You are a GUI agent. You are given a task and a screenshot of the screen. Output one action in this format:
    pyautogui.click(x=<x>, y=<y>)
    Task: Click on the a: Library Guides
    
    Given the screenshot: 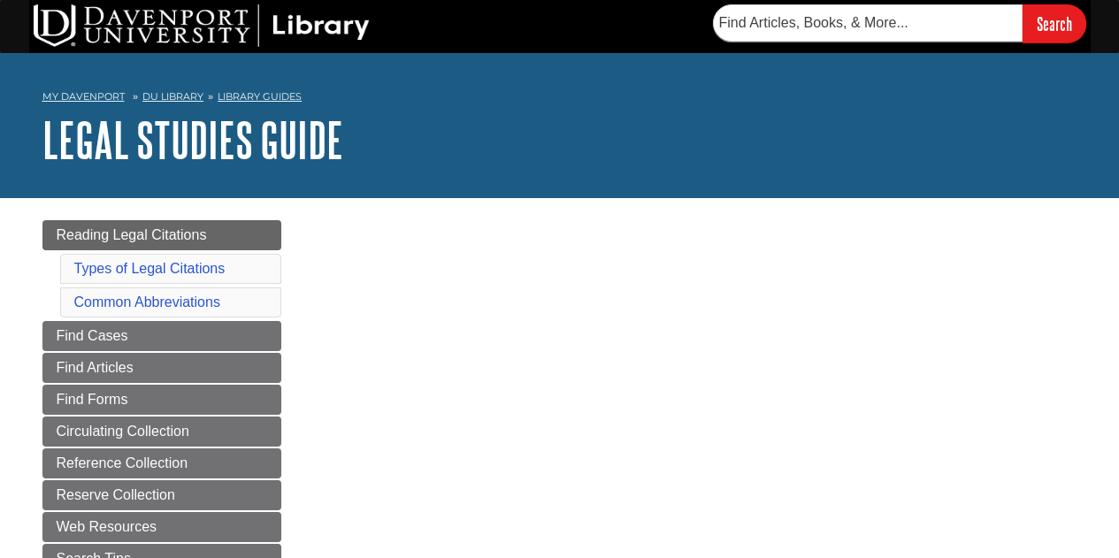 What is the action you would take?
    pyautogui.click(x=259, y=96)
    